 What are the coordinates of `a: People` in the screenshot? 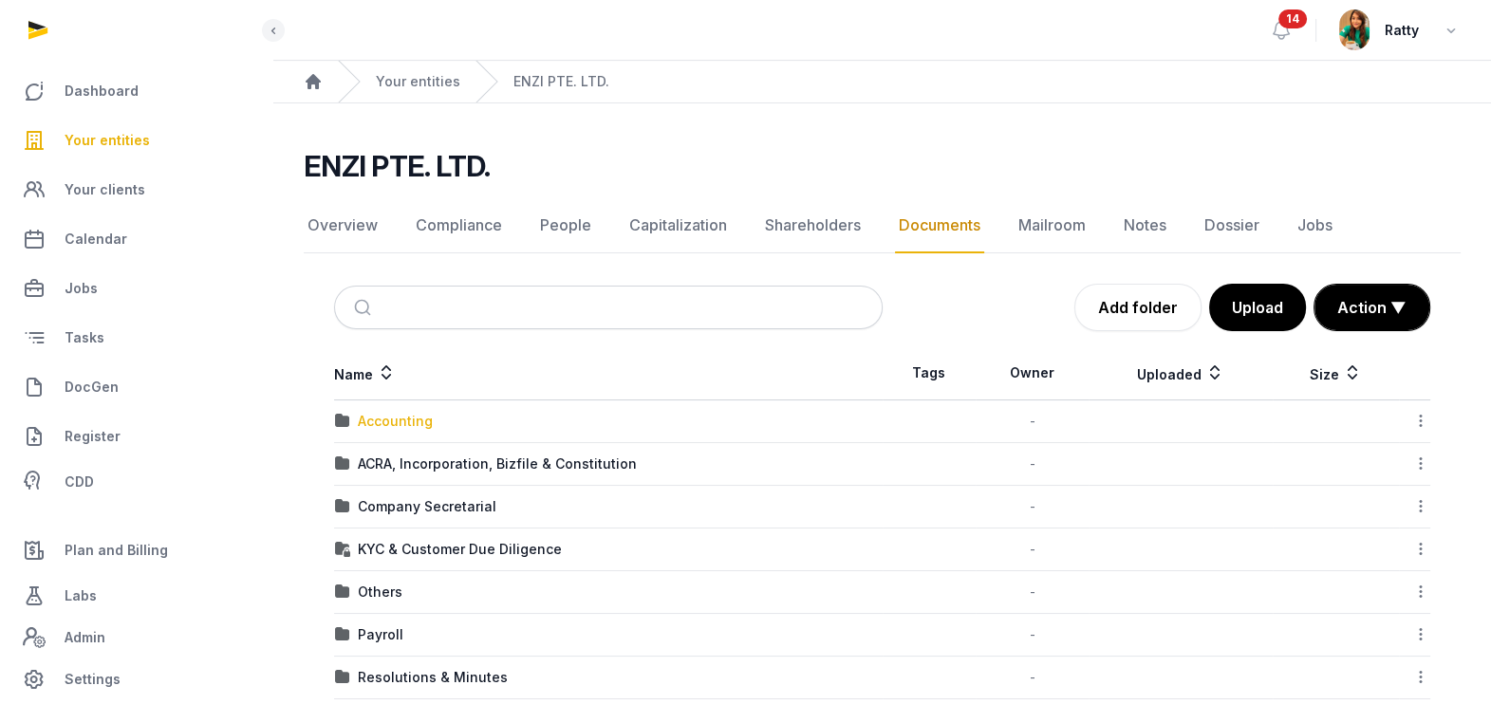 It's located at (566, 226).